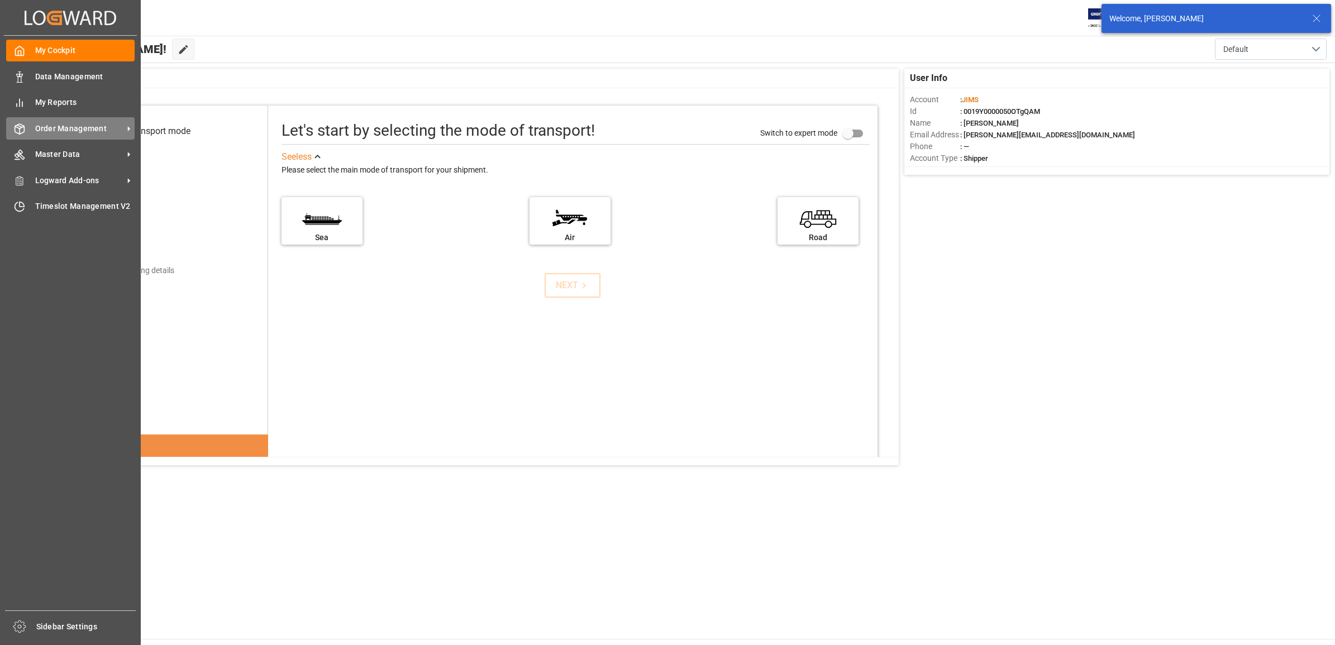 Image resolution: width=1335 pixels, height=645 pixels. Describe the element at coordinates (79, 154) in the screenshot. I see `span: Master Data` at that location.